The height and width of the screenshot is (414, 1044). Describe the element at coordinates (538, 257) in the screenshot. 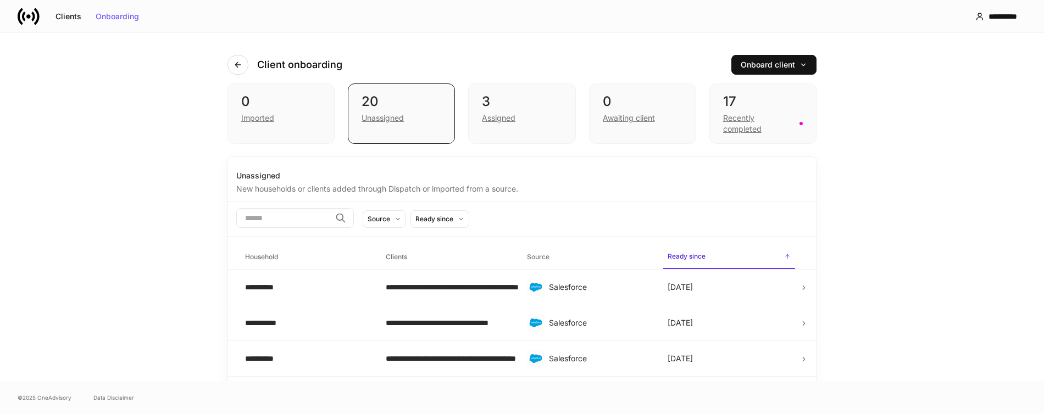

I see `h6: Source` at that location.